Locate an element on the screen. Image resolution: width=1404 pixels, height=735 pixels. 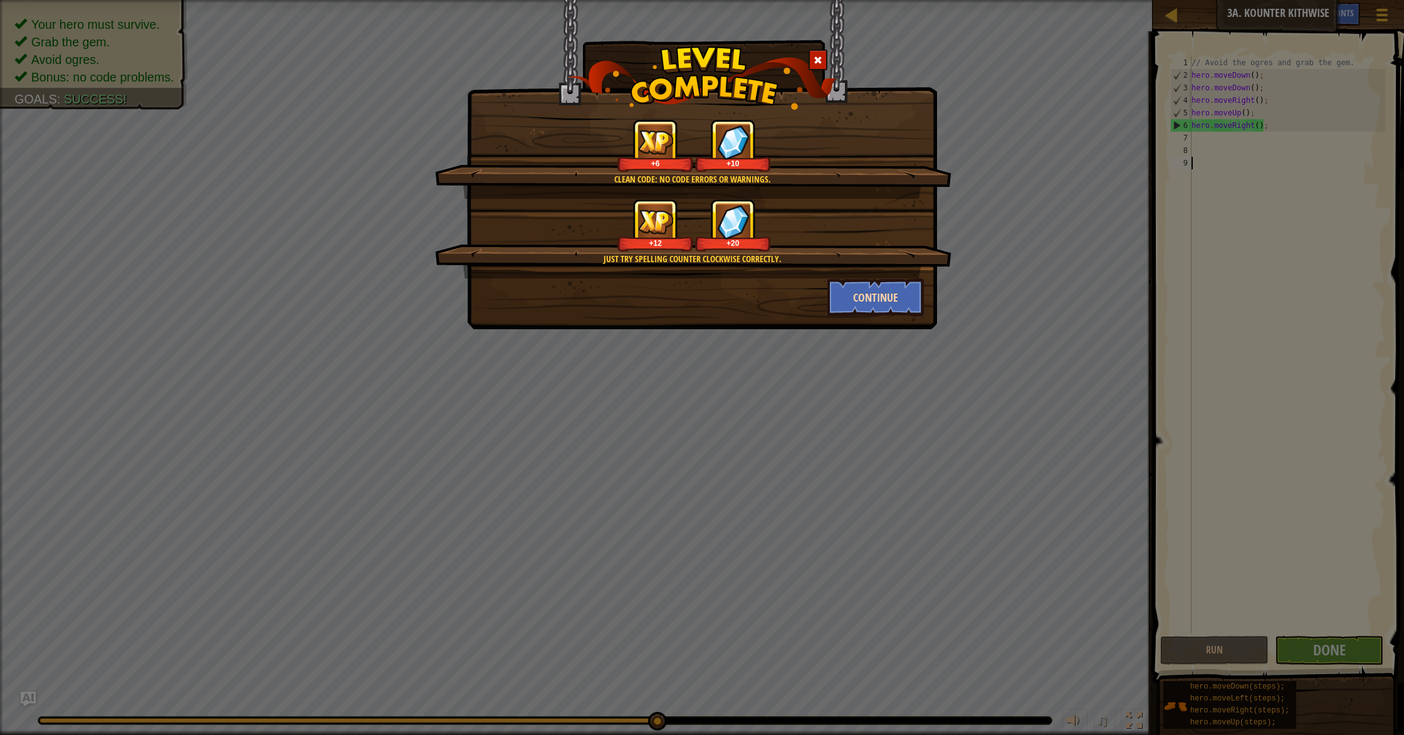
img: level_complete.png is located at coordinates (702, 78).